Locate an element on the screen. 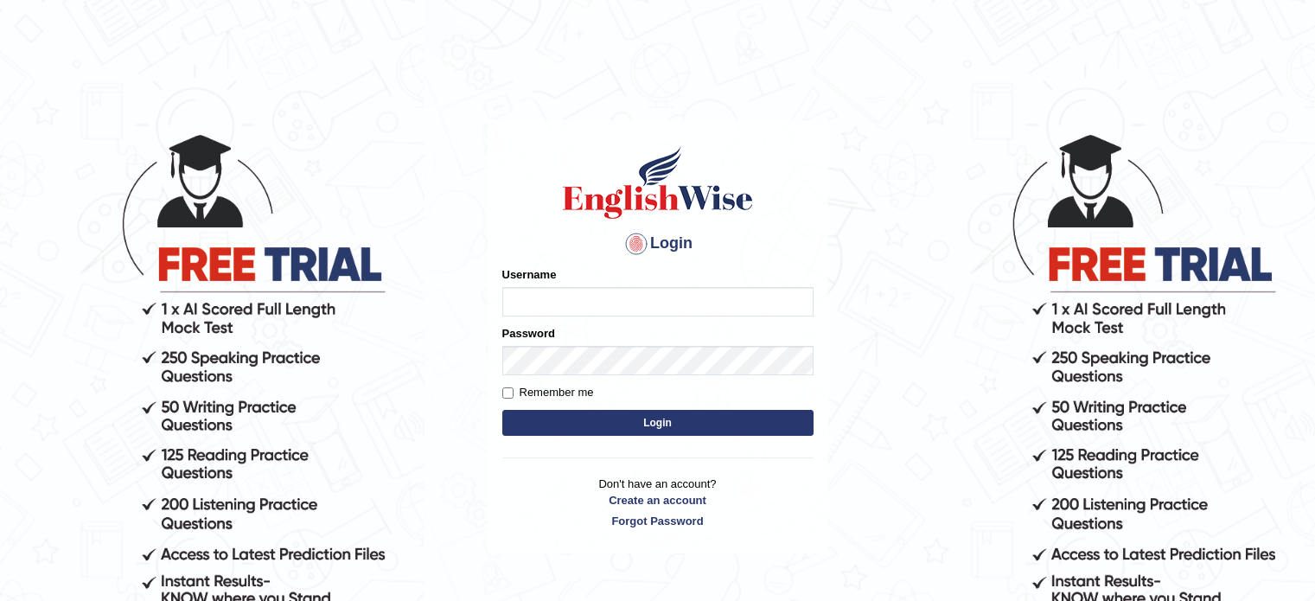  a: Create an account is located at coordinates (658, 500).